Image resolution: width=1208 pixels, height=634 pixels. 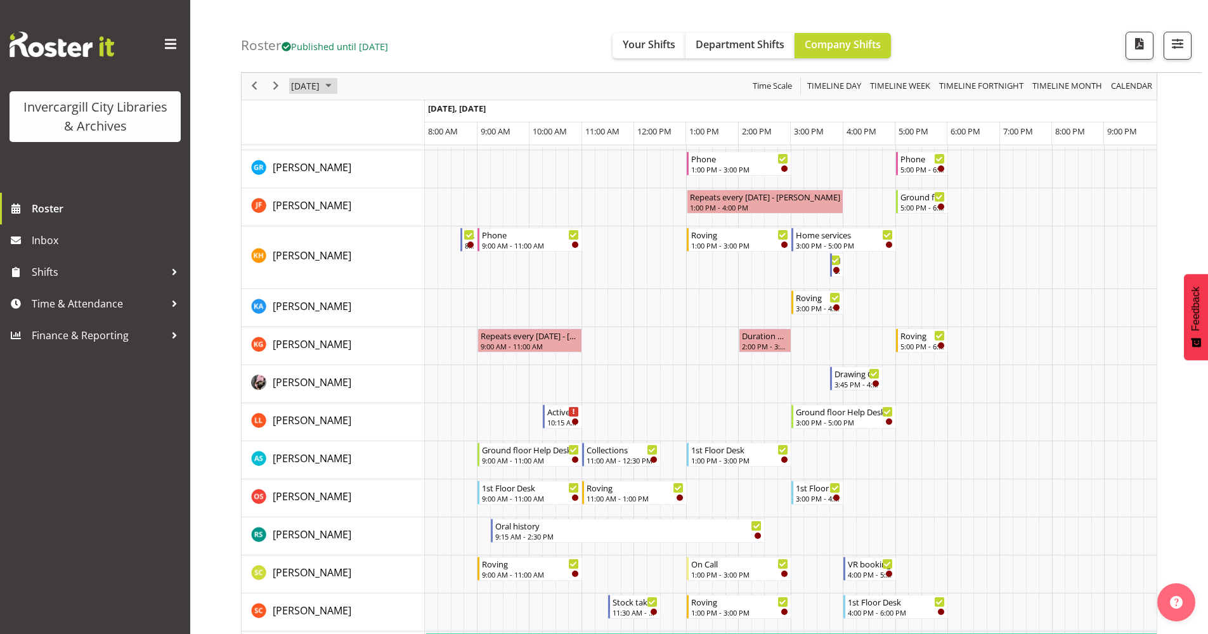 I want to click on button: Timeline Month, so click(x=1067, y=86).